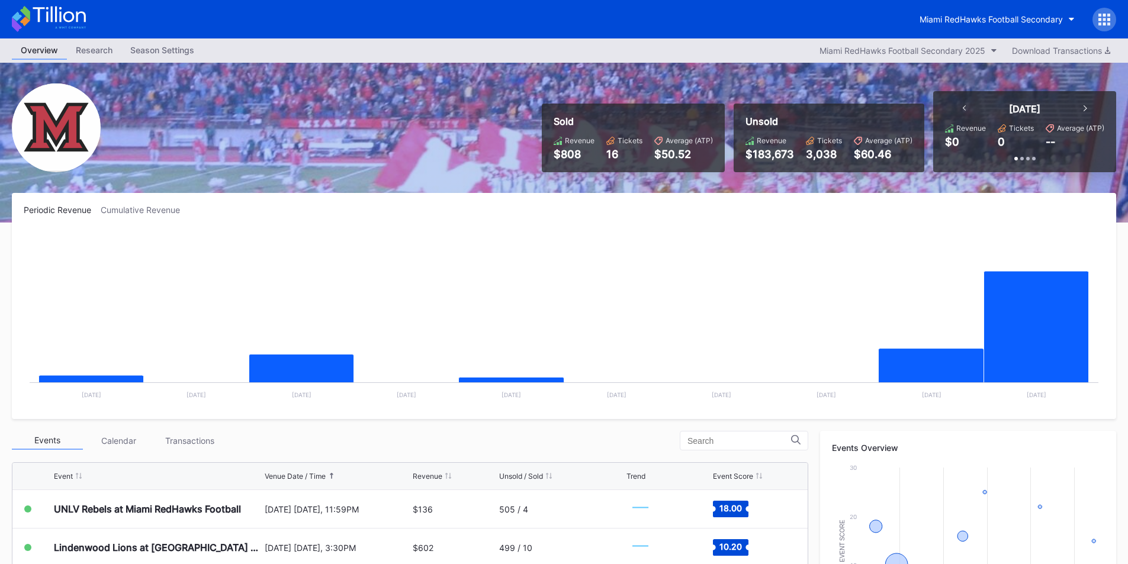  Describe the element at coordinates (62, 210) in the screenshot. I see `div: Periodic Revenue` at that location.